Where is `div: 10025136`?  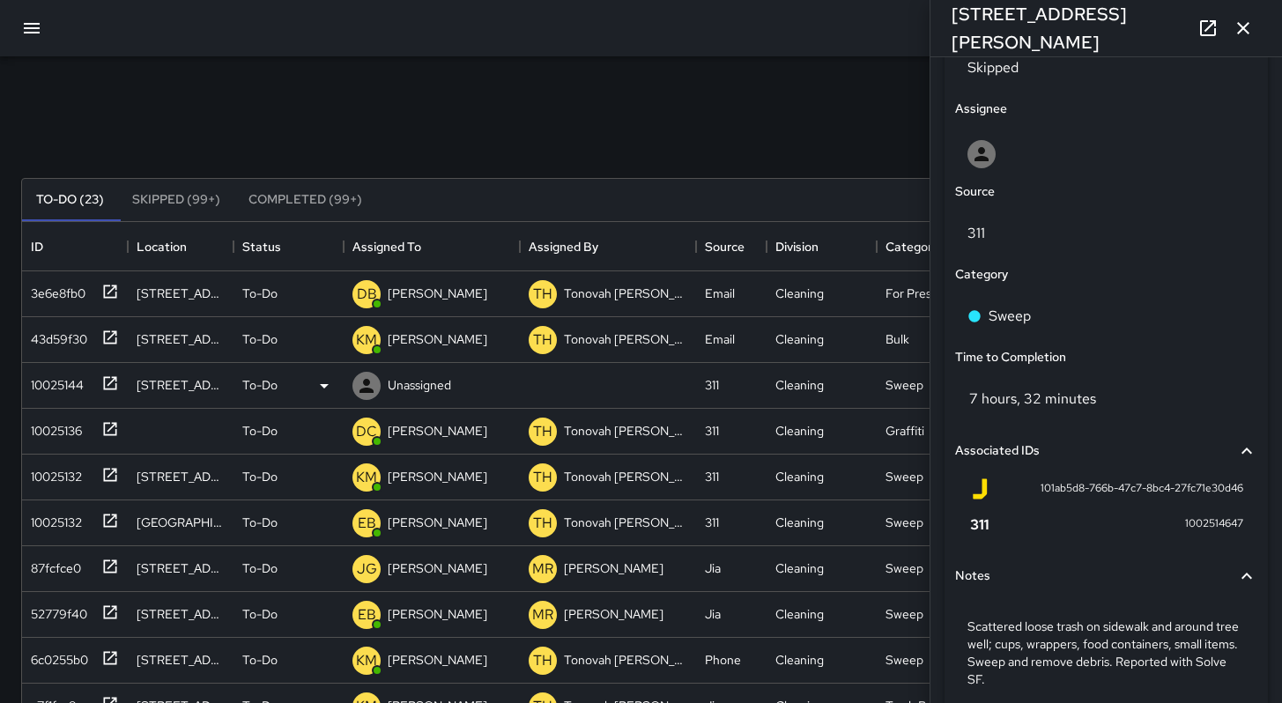
div: 10025136 is located at coordinates (53, 427).